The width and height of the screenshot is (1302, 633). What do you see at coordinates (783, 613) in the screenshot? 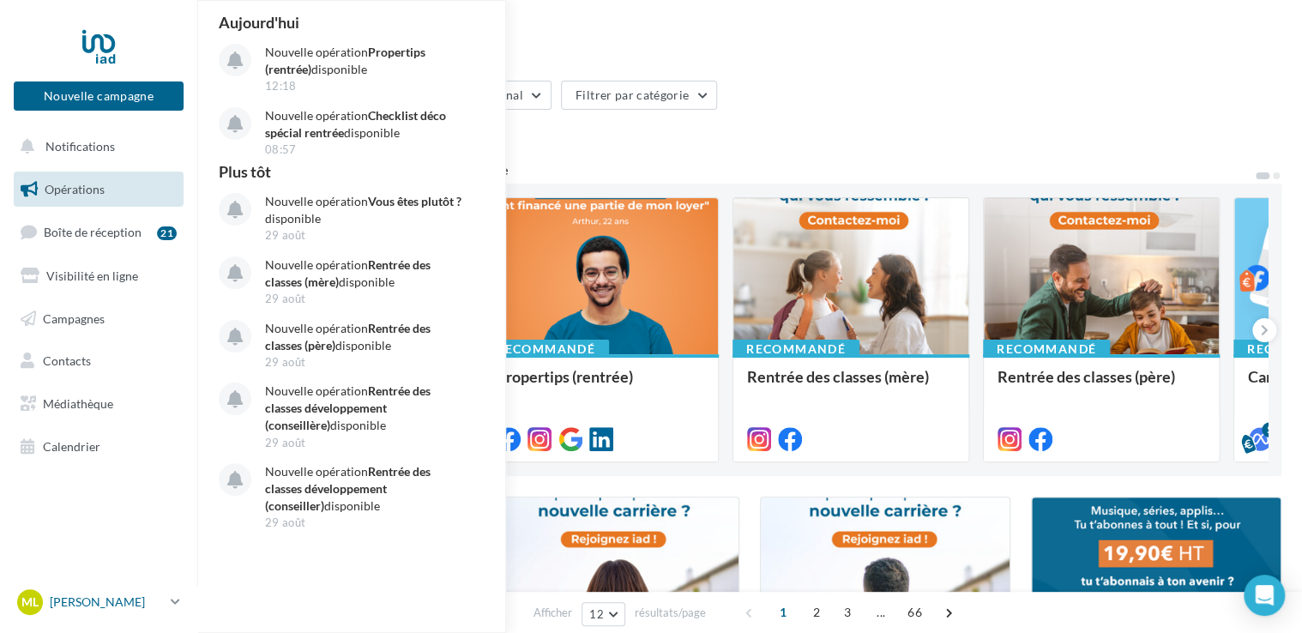
I see `span: 1` at bounding box center [783, 613].